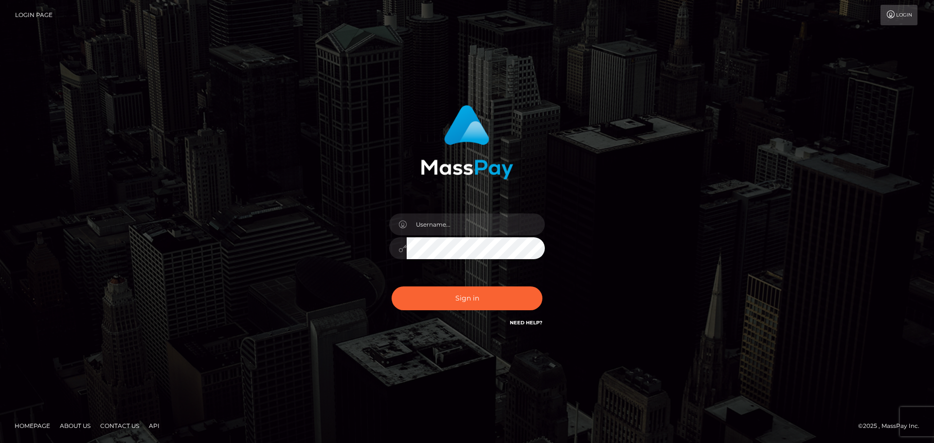 The height and width of the screenshot is (443, 934). Describe the element at coordinates (893, 426) in the screenshot. I see `div: © 2025 , MassPay Inc.` at that location.